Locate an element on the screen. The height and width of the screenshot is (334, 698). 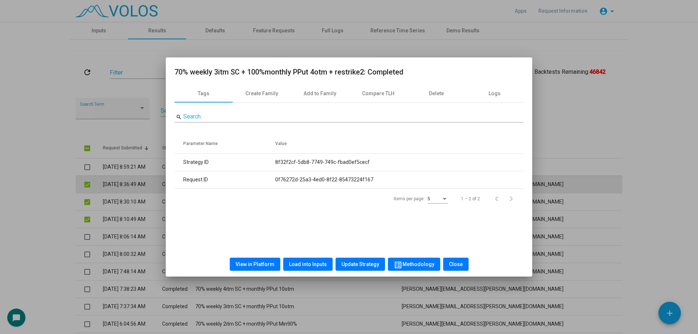
mat-select: Items per page: is located at coordinates (438, 199).